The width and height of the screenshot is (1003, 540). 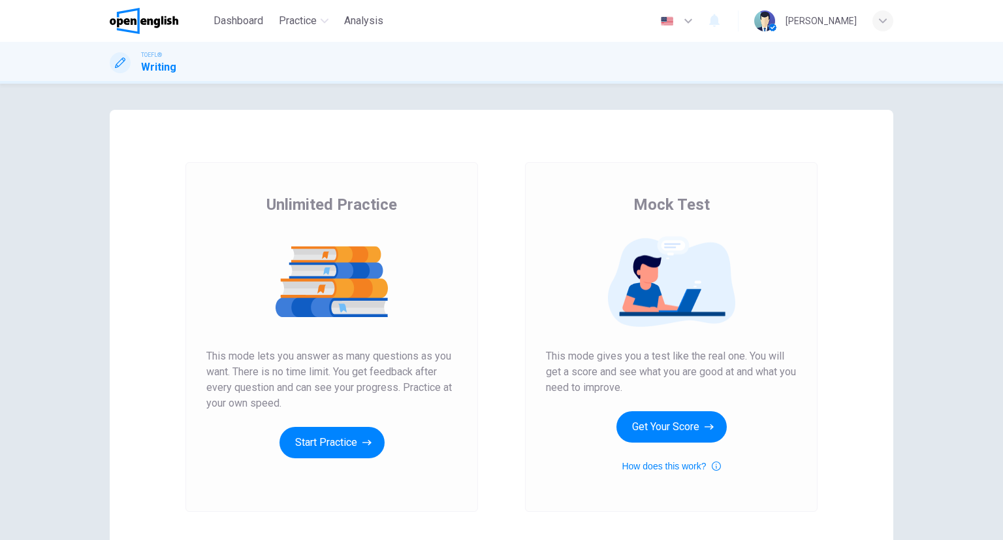 What do you see at coordinates (332, 442) in the screenshot?
I see `button: Start Practice` at bounding box center [332, 442].